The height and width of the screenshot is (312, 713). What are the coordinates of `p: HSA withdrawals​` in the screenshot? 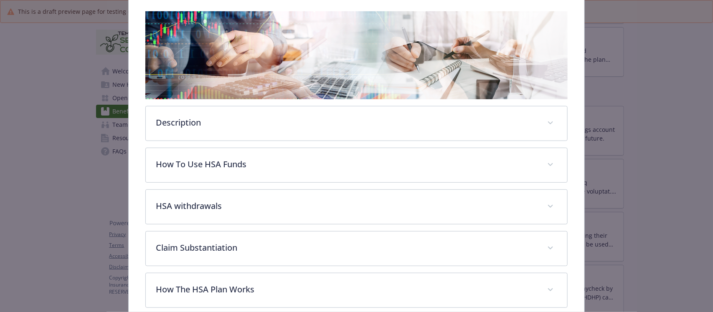 It's located at (346, 206).